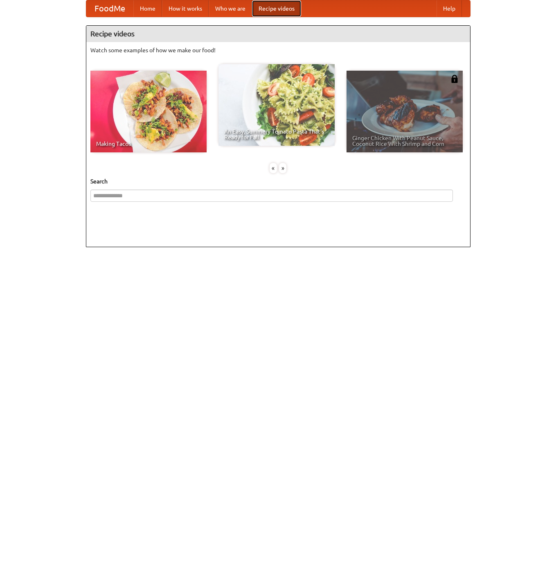 The height and width of the screenshot is (578, 556). What do you see at coordinates (449, 9) in the screenshot?
I see `a: Help` at bounding box center [449, 9].